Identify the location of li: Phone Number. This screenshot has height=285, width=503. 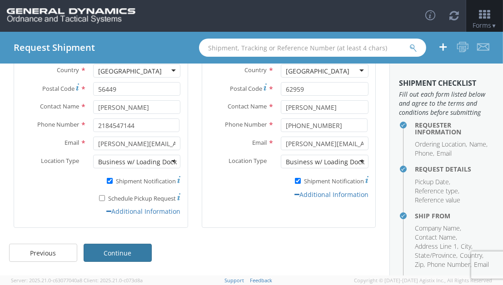
(449, 265).